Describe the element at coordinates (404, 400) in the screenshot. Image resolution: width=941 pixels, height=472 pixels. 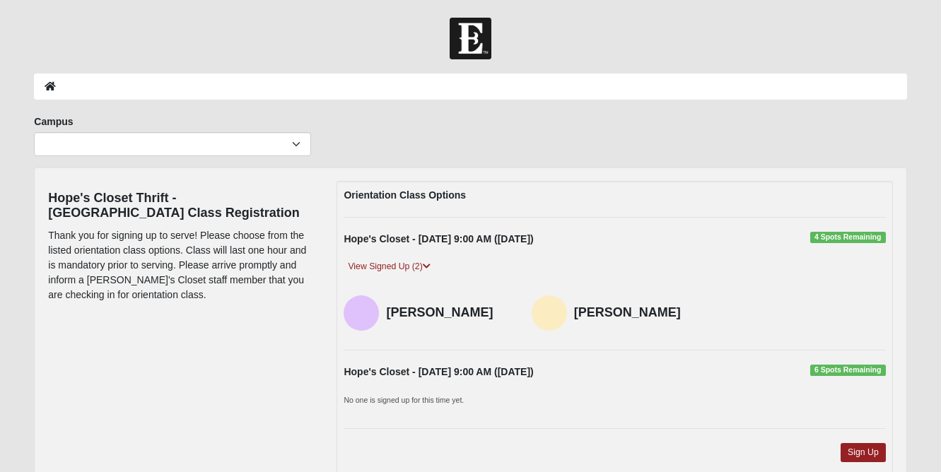
I see `small: No one is signed up for this time yet.` at that location.